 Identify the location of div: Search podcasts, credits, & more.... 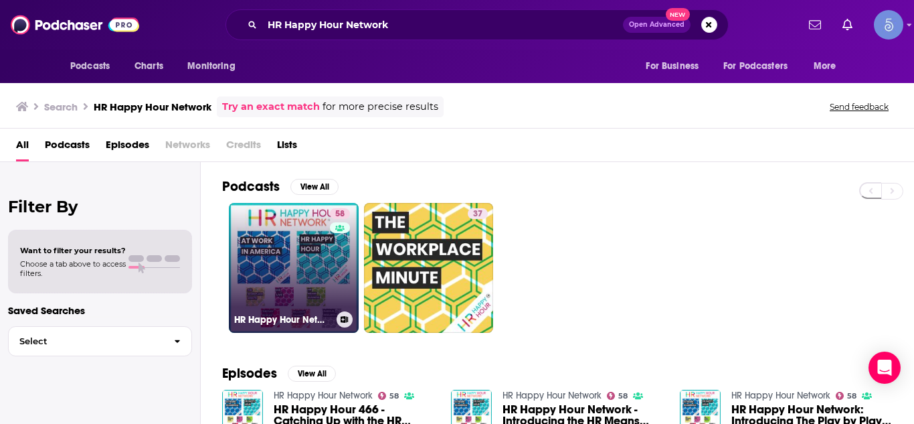
(477, 25).